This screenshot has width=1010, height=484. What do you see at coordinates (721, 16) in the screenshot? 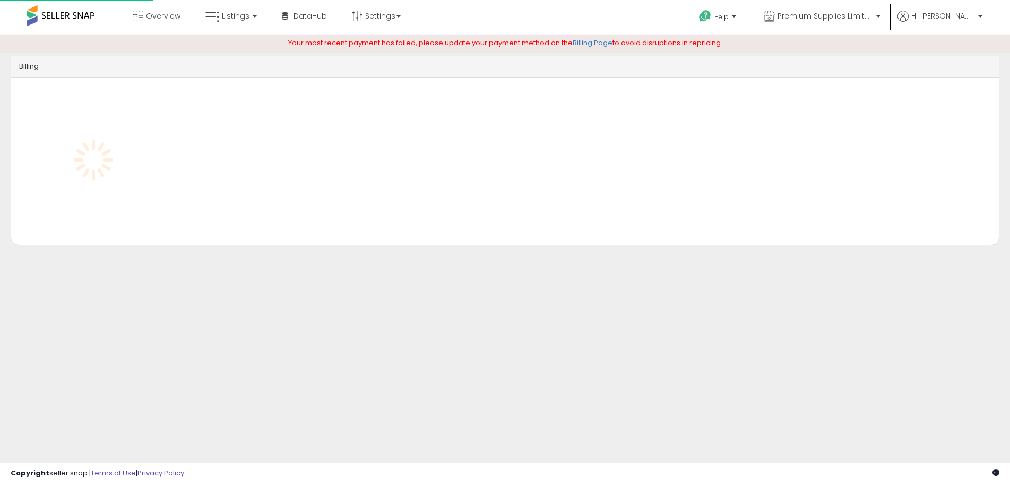
I see `span: Help` at bounding box center [721, 16].